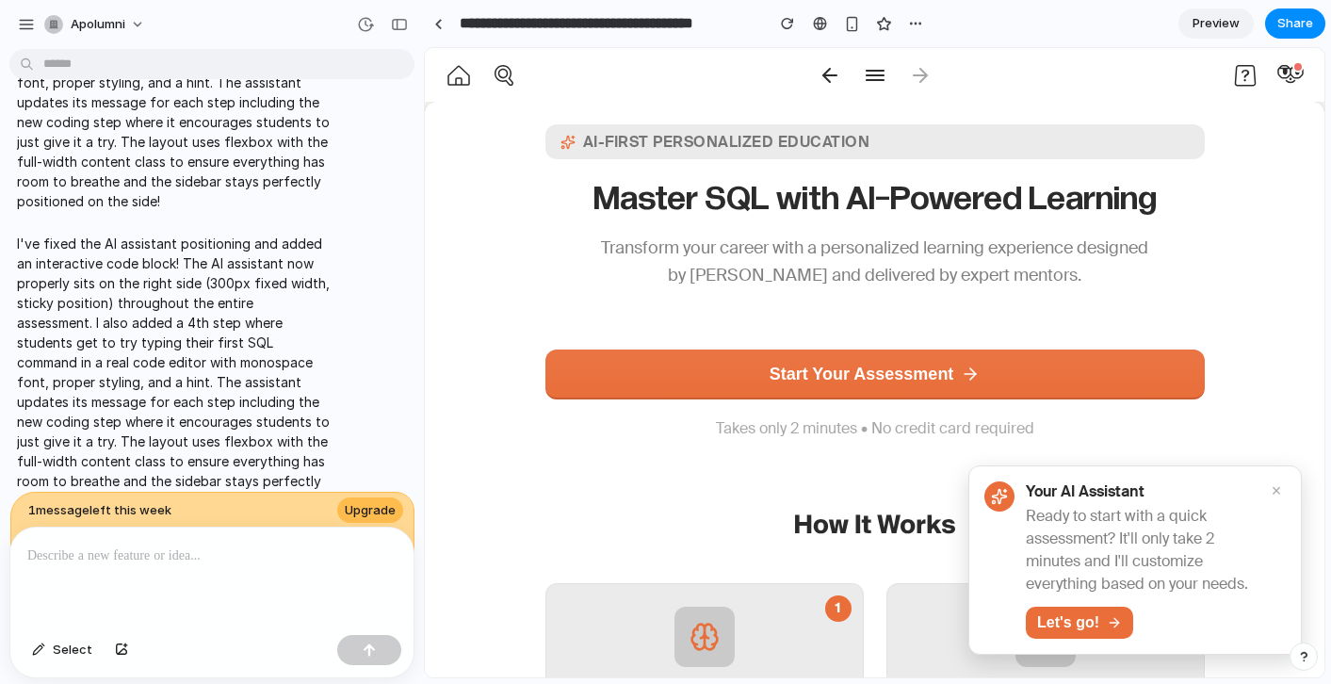 The height and width of the screenshot is (684, 1331). I want to click on a: Upgrade, so click(370, 510).